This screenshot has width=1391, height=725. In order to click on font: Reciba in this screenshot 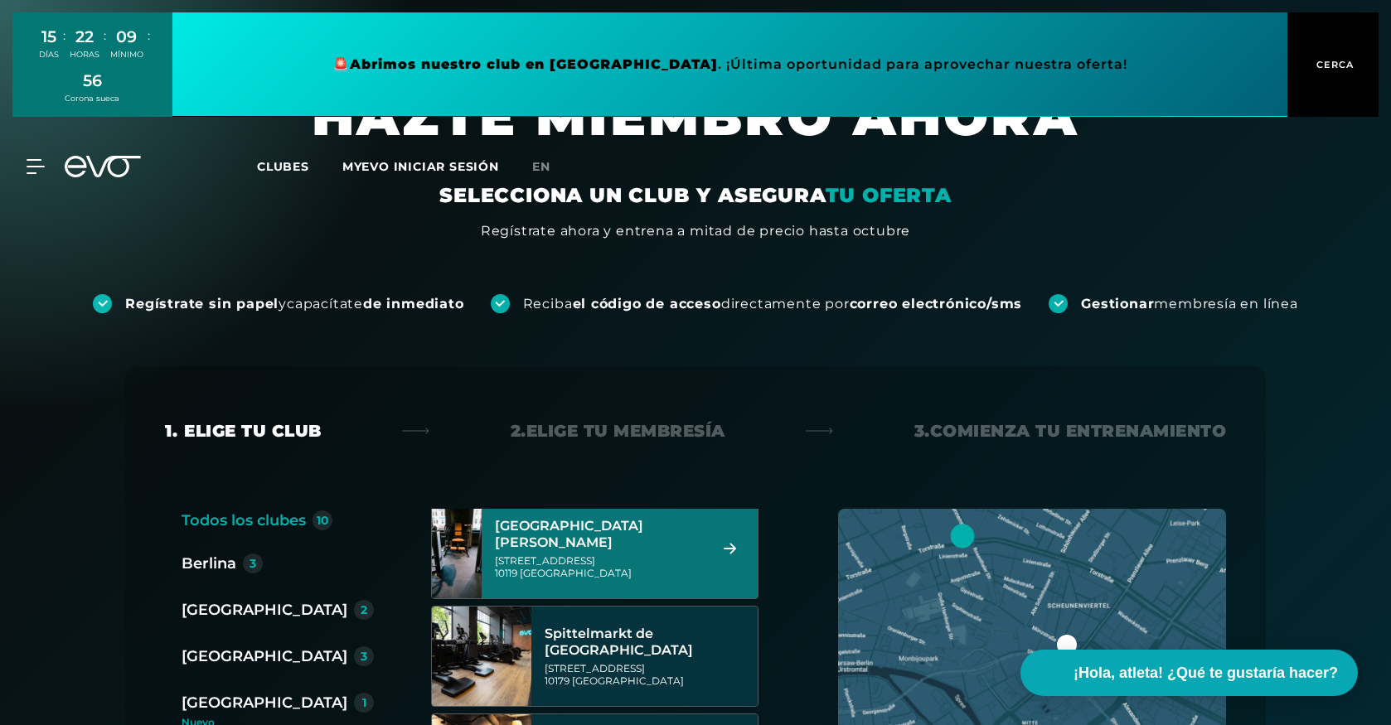, I will do `click(548, 303)`.